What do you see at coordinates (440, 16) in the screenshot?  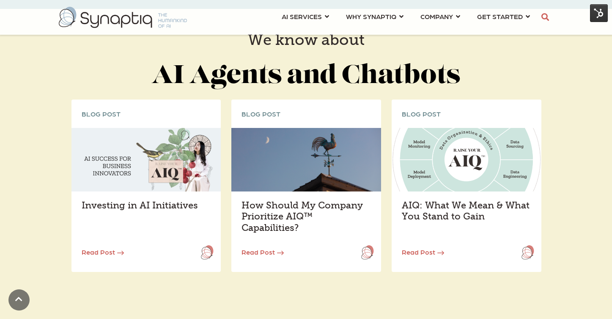 I see `a: COMPANY` at bounding box center [440, 16].